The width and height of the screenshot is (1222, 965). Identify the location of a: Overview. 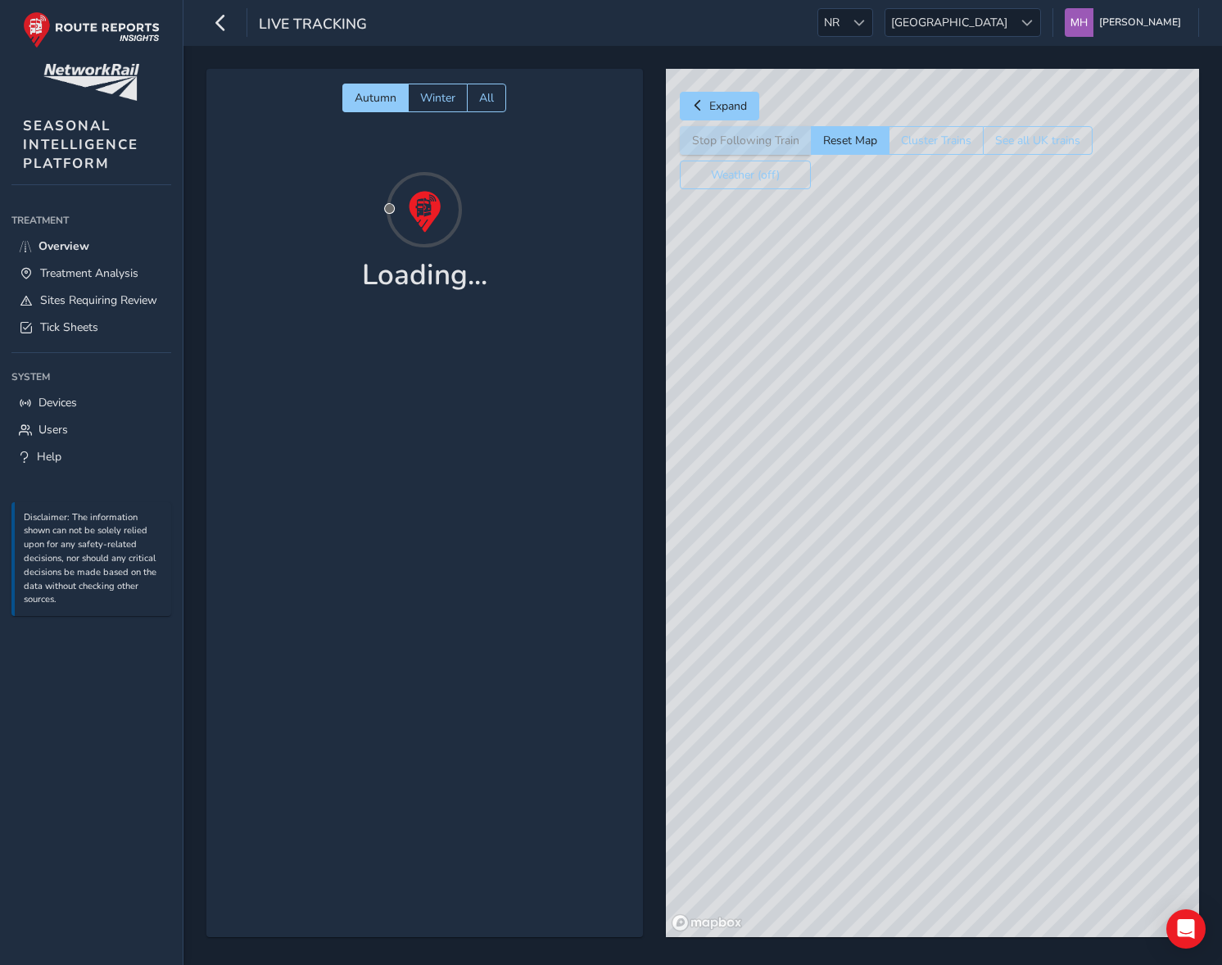
(91, 246).